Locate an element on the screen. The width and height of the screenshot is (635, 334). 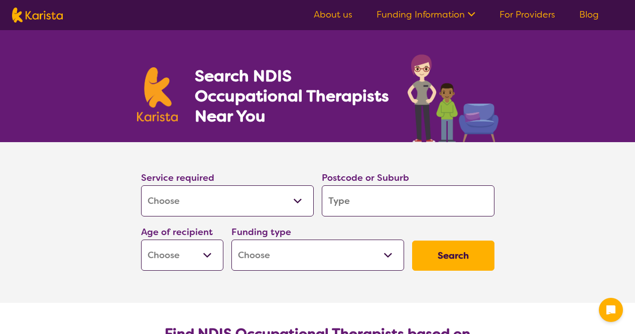
button: Search is located at coordinates (453, 255).